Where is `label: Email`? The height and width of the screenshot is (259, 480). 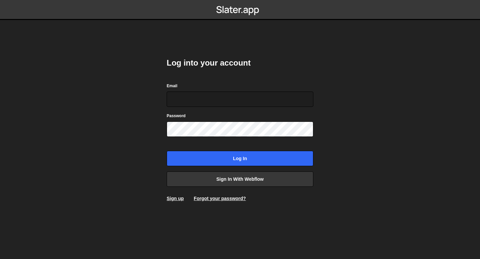 label: Email is located at coordinates (172, 86).